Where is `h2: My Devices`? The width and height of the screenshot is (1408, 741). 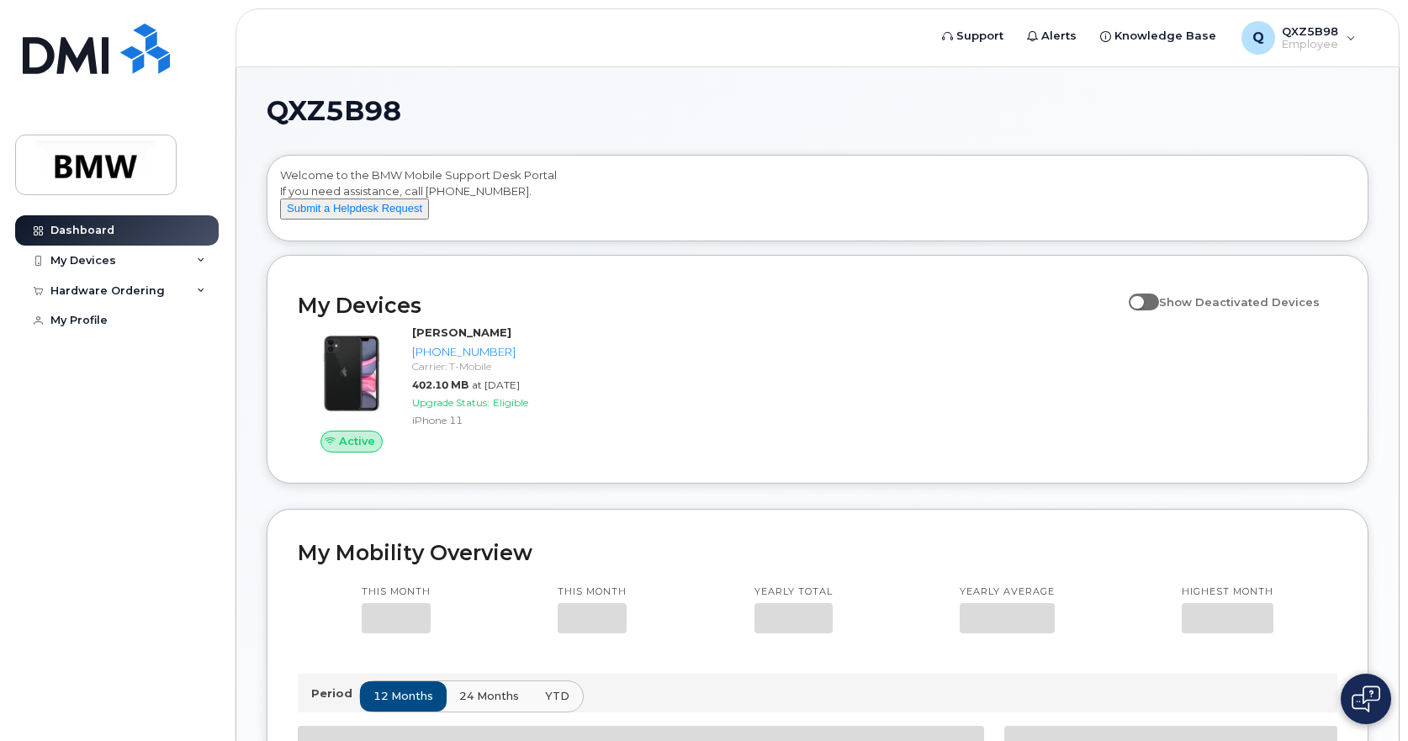
h2: My Devices is located at coordinates (709, 305).